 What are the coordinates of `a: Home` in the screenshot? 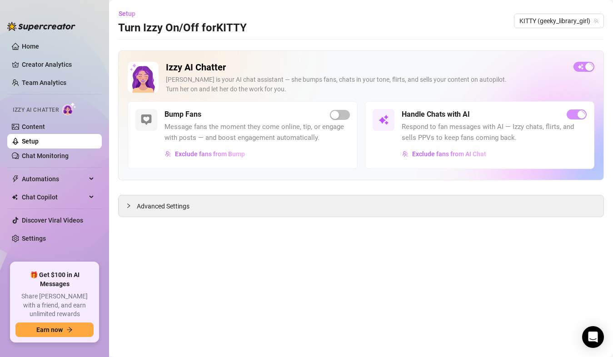 It's located at (30, 46).